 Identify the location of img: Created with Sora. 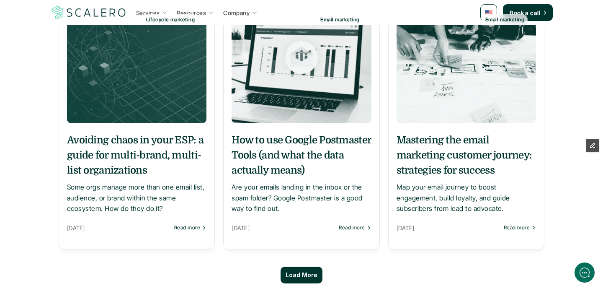
(137, 65).